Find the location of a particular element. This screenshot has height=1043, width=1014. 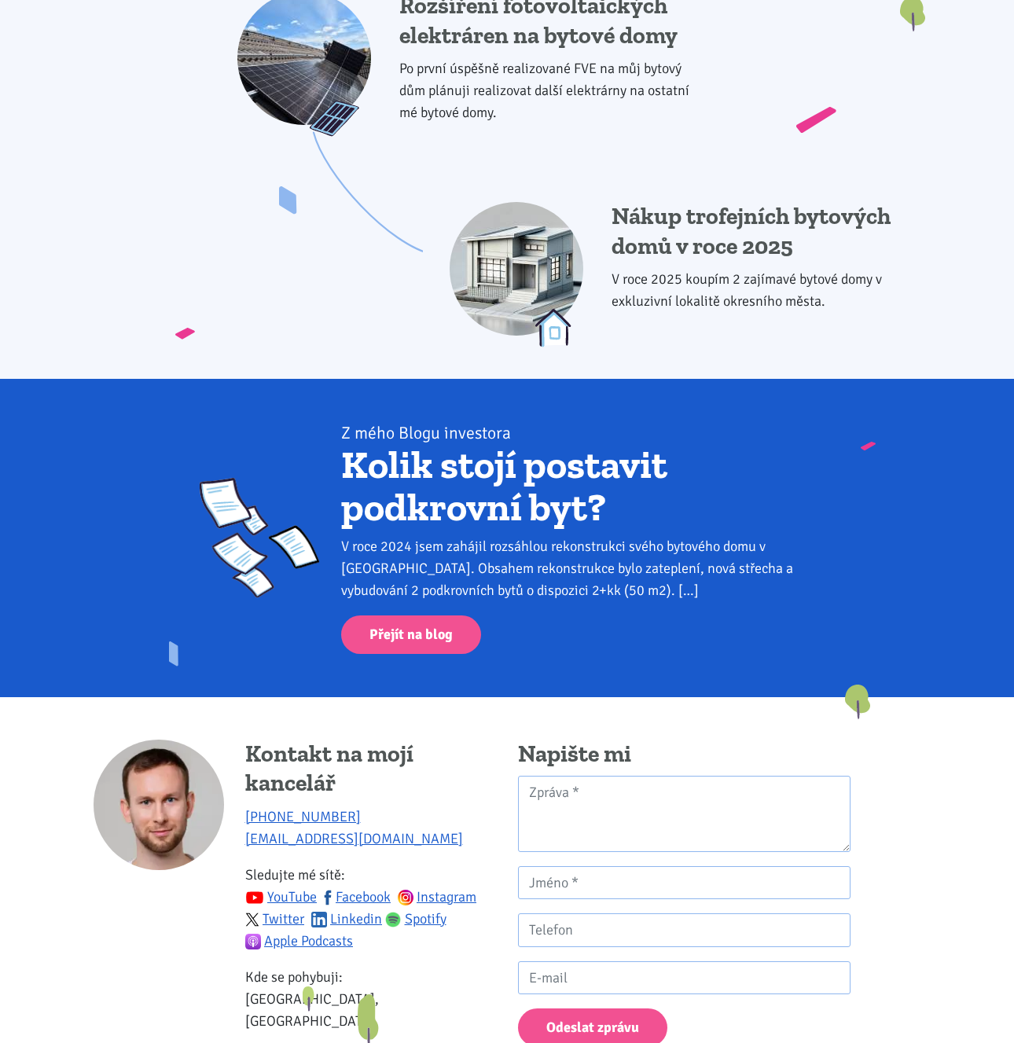

h4: Kontakt na mojí kancelář is located at coordinates (371, 769).